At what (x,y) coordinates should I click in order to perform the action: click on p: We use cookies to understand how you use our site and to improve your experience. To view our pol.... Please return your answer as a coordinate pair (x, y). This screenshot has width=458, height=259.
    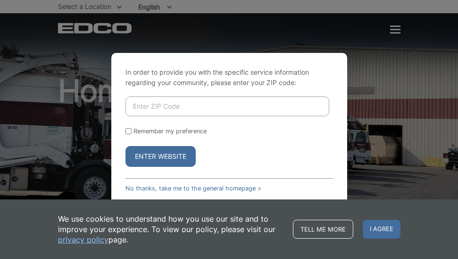
    Looking at the image, I should click on (171, 229).